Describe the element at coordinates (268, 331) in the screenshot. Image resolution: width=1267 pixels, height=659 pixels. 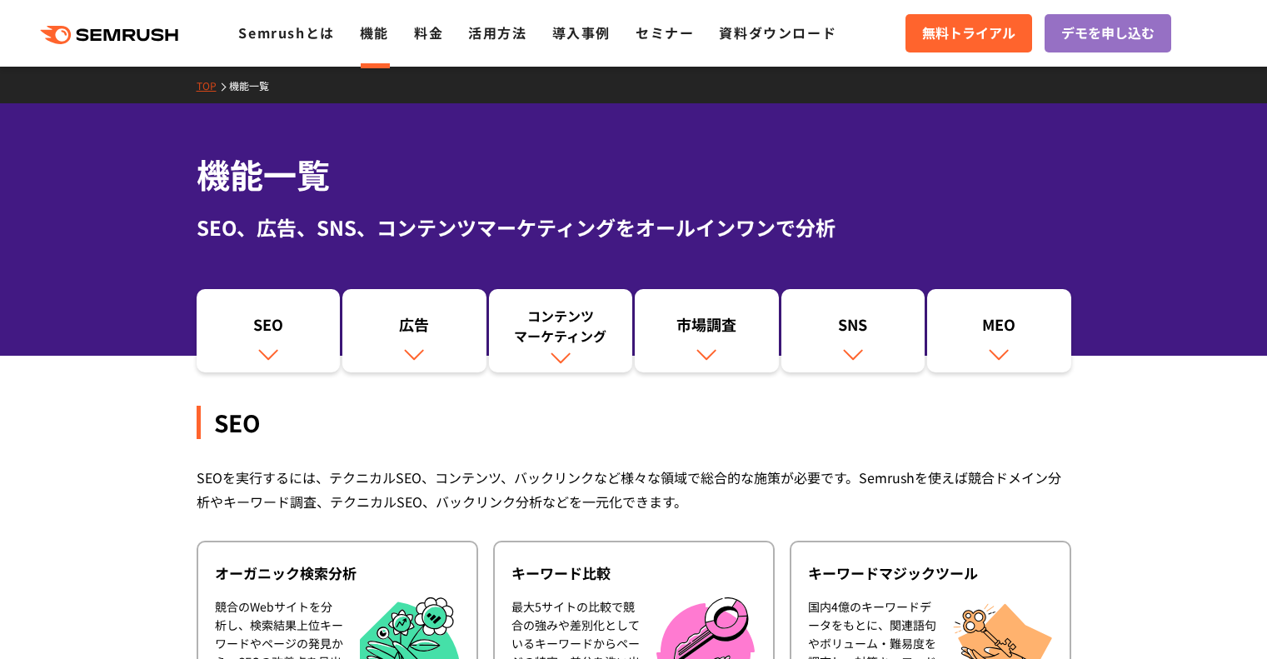
I see `a: SEO` at that location.